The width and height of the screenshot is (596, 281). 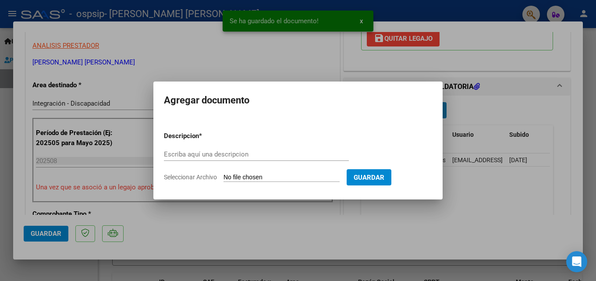 I want to click on p: Descripcion, so click(x=204, y=136).